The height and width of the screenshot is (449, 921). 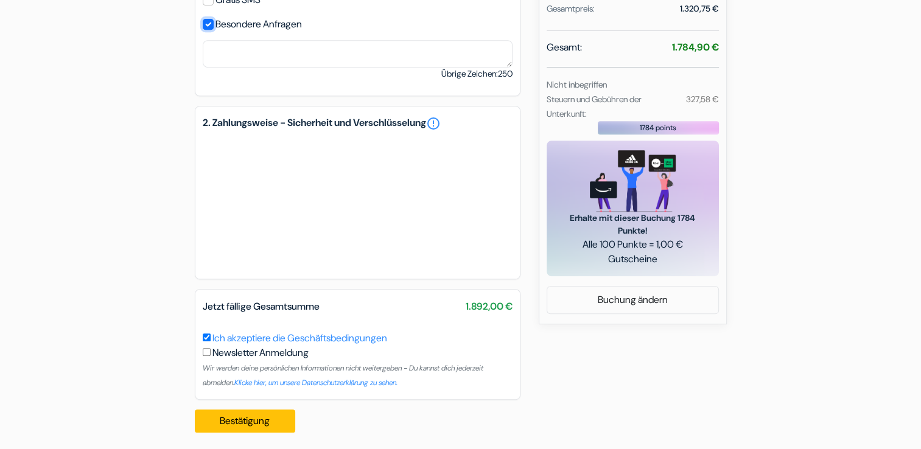 What do you see at coordinates (316, 383) in the screenshot?
I see `a: Klicke hier, um unsere Datenschutzerklärung zu sehen.` at bounding box center [316, 383].